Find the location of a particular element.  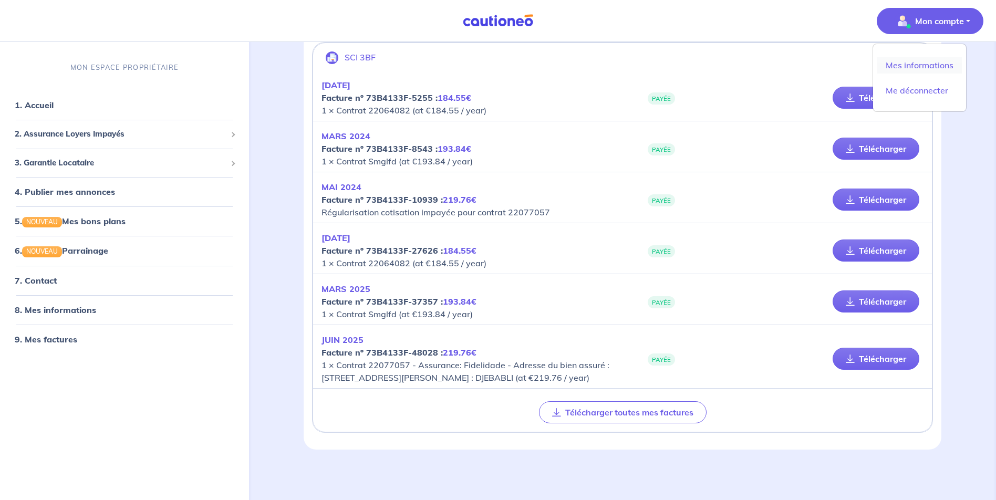

div: 3. Garantie Locataire is located at coordinates (124, 163).